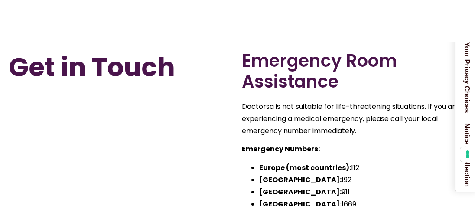 Image resolution: width=475 pixels, height=206 pixels. What do you see at coordinates (467, 154) in the screenshot?
I see `button: Your consent preferences for tracking technologies` at bounding box center [467, 154].